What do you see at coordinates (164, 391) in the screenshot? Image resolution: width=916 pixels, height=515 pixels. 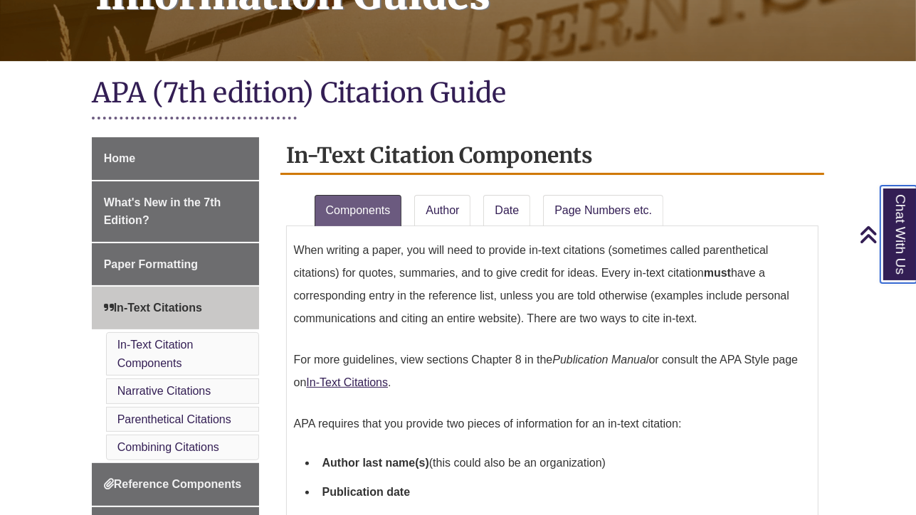 I see `a: Narrative Citations` at bounding box center [164, 391].